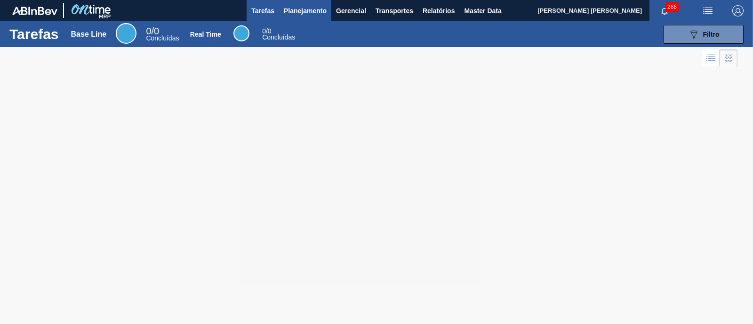 This screenshot has width=753, height=324. I want to click on span: Planejamento, so click(305, 11).